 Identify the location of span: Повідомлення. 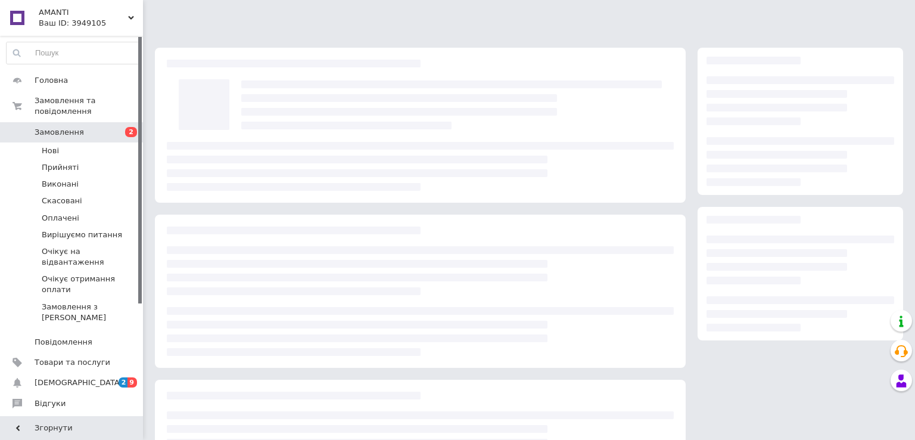
(63, 342).